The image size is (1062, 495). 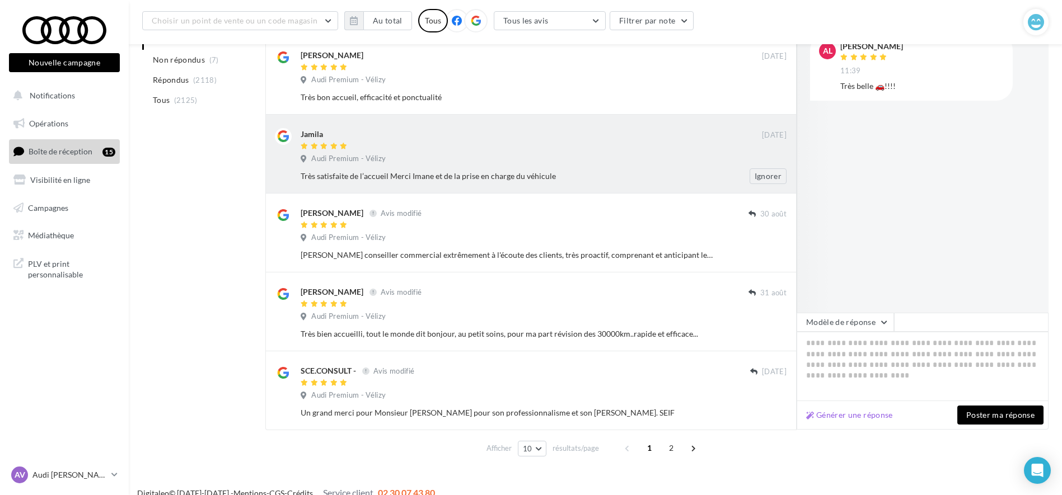 I want to click on span: 10, so click(x=527, y=449).